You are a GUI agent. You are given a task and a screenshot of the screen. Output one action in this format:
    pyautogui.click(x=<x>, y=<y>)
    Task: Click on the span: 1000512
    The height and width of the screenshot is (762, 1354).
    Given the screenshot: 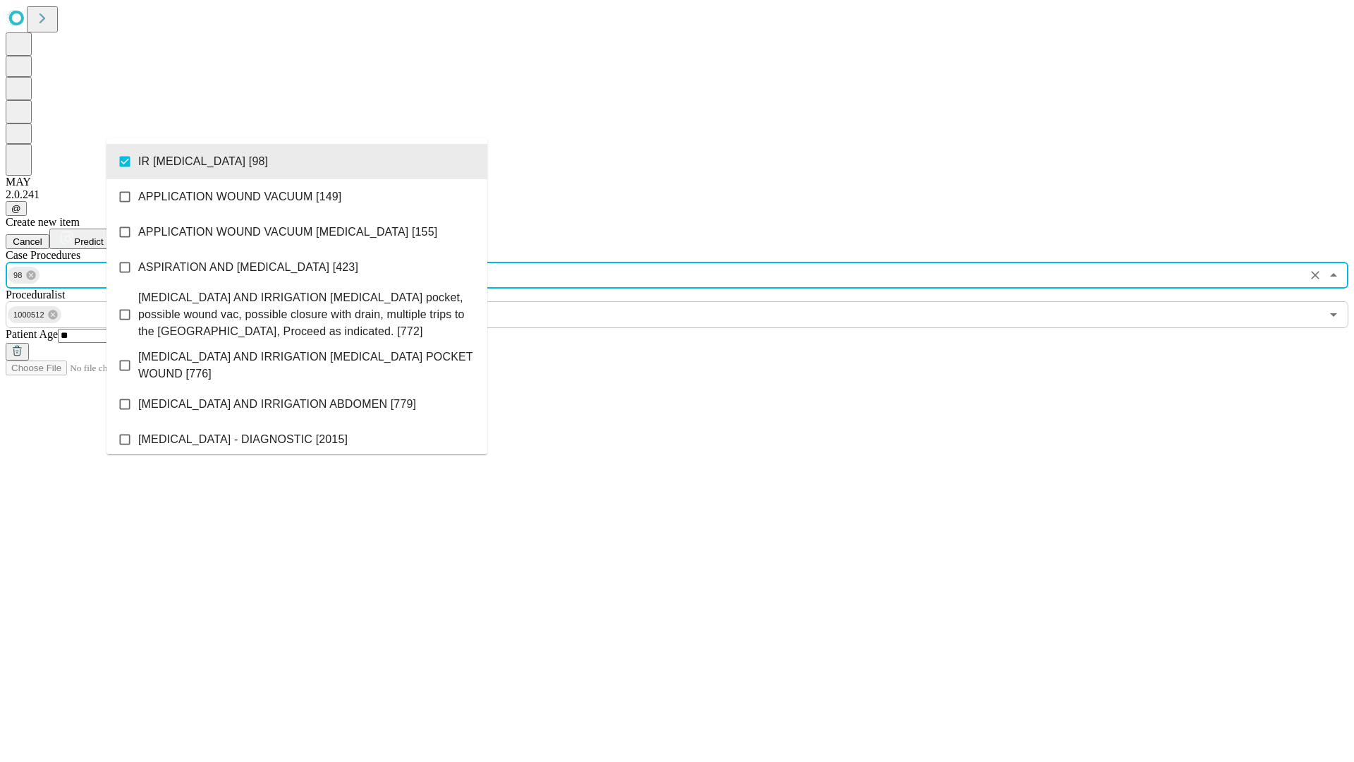 What is the action you would take?
    pyautogui.click(x=29, y=315)
    